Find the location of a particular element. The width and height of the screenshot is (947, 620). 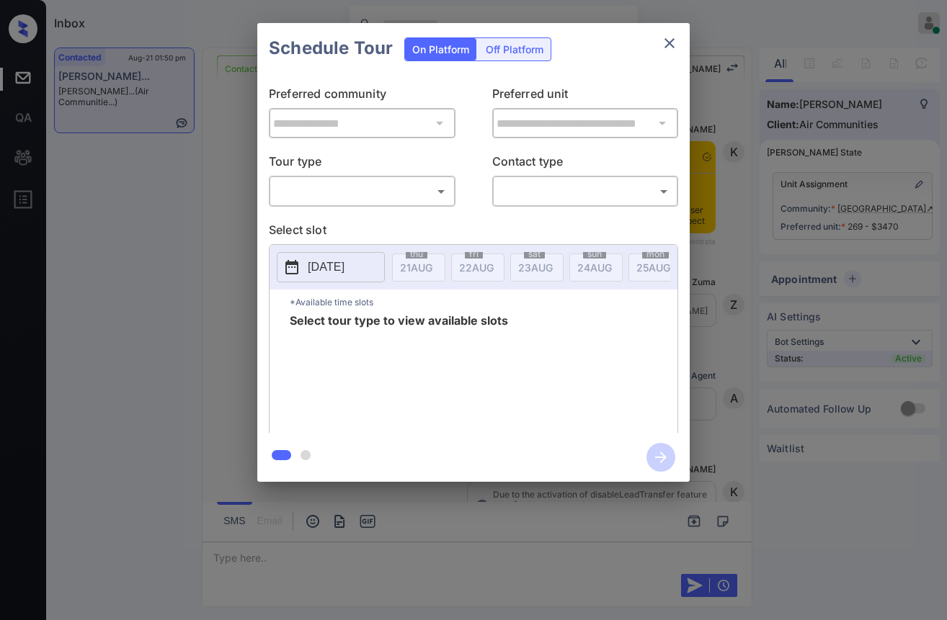

p: Preferred unit is located at coordinates (585, 97).